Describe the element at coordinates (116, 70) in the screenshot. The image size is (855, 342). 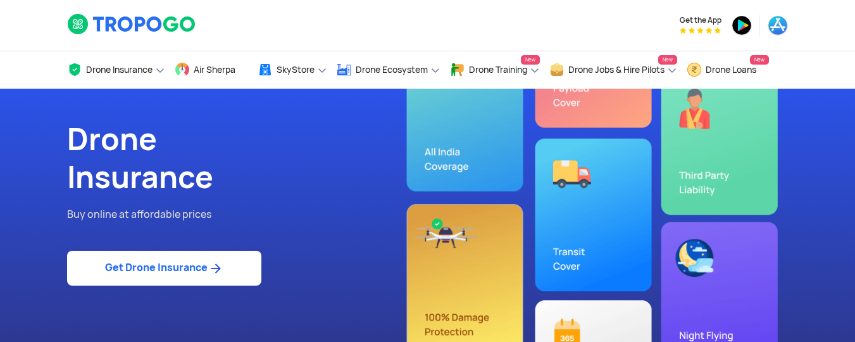
I see `a: Drone Insurance` at that location.